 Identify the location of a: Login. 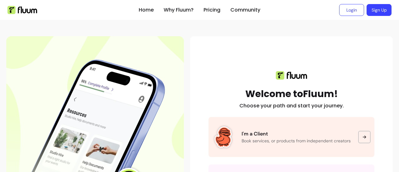
(351, 10).